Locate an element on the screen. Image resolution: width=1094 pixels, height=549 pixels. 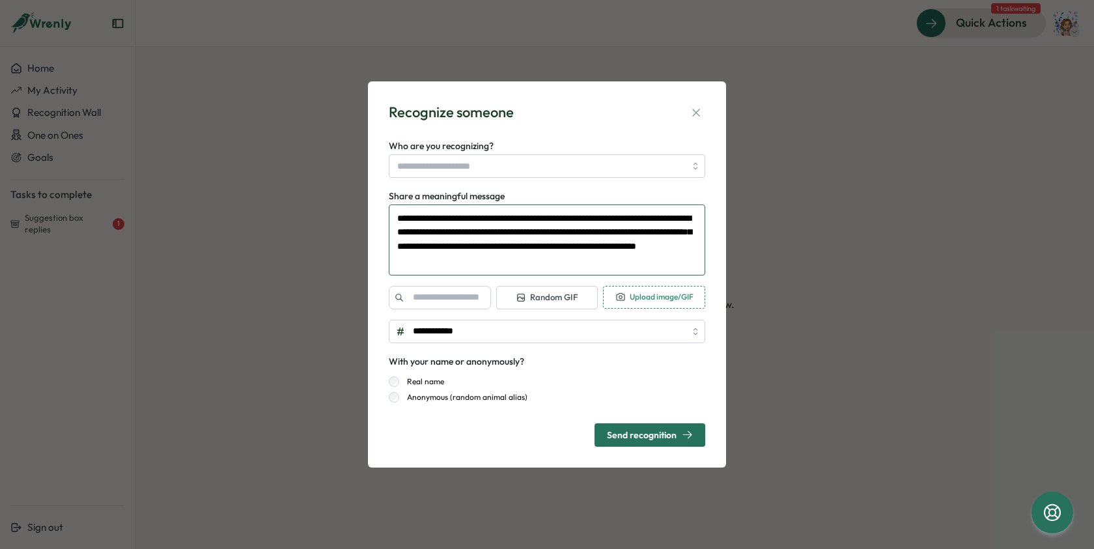
label: Anonymous (random animal alias) is located at coordinates (463, 397).